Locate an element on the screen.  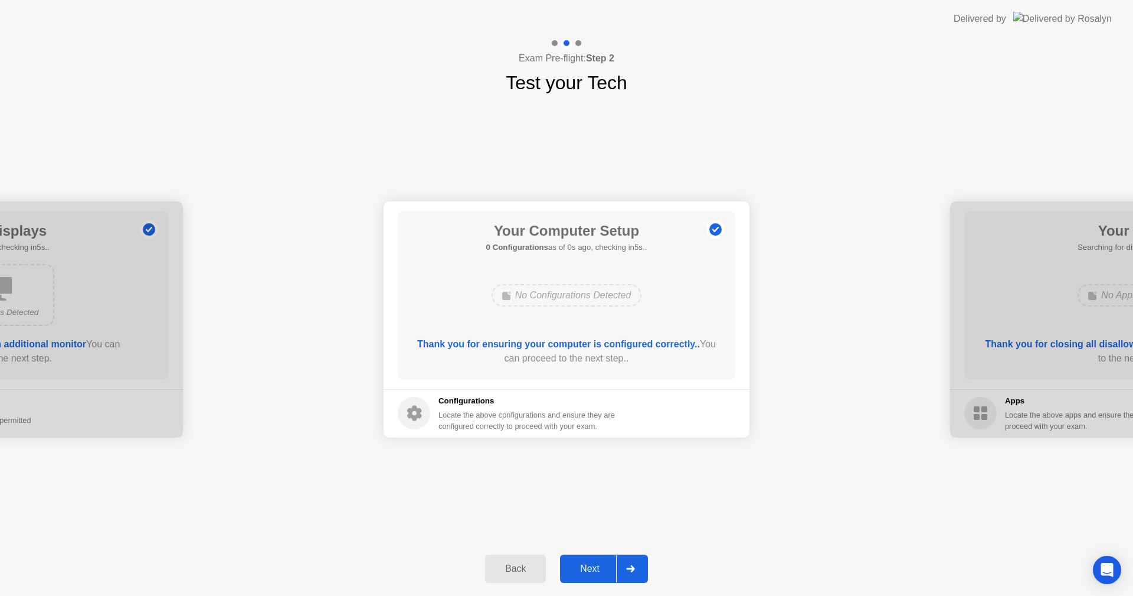
h5: as of 0s ago, checking in5s.. is located at coordinates (567, 247).